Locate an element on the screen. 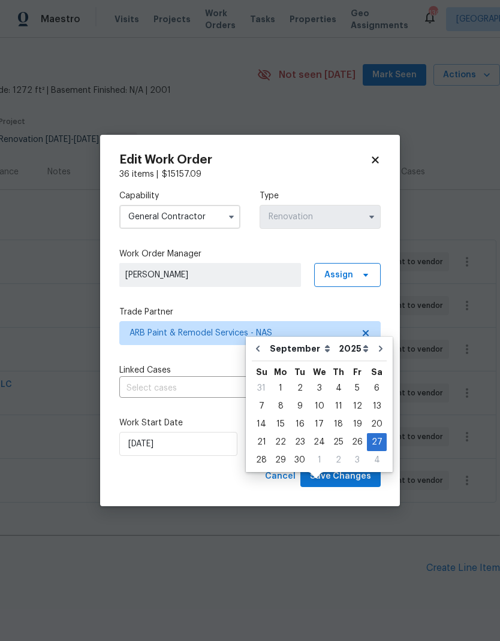  div: Wed Oct 01 2025 is located at coordinates (319, 460).